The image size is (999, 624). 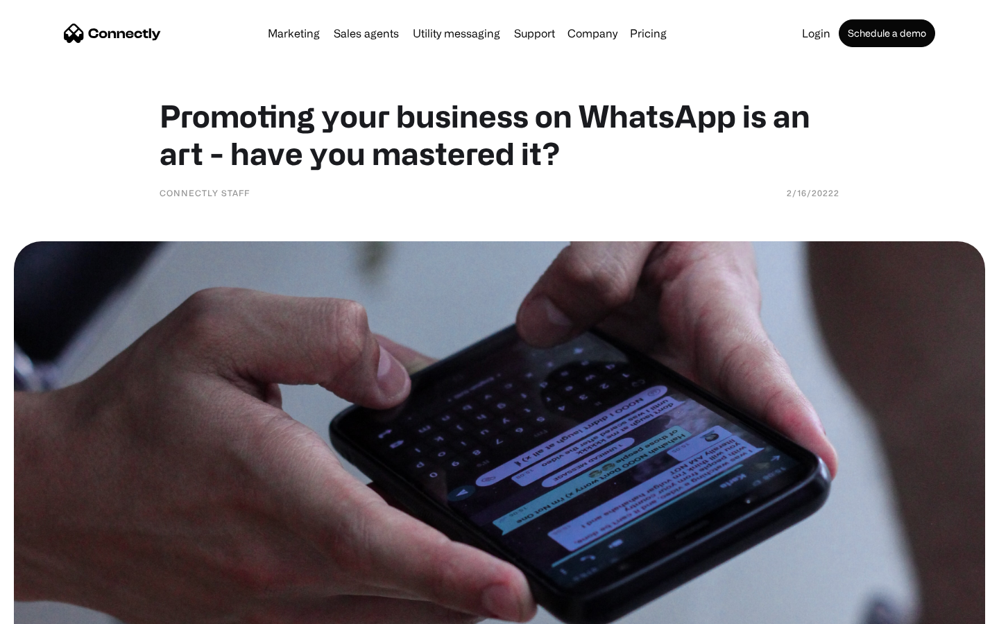 What do you see at coordinates (366, 33) in the screenshot?
I see `a: Sales agents` at bounding box center [366, 33].